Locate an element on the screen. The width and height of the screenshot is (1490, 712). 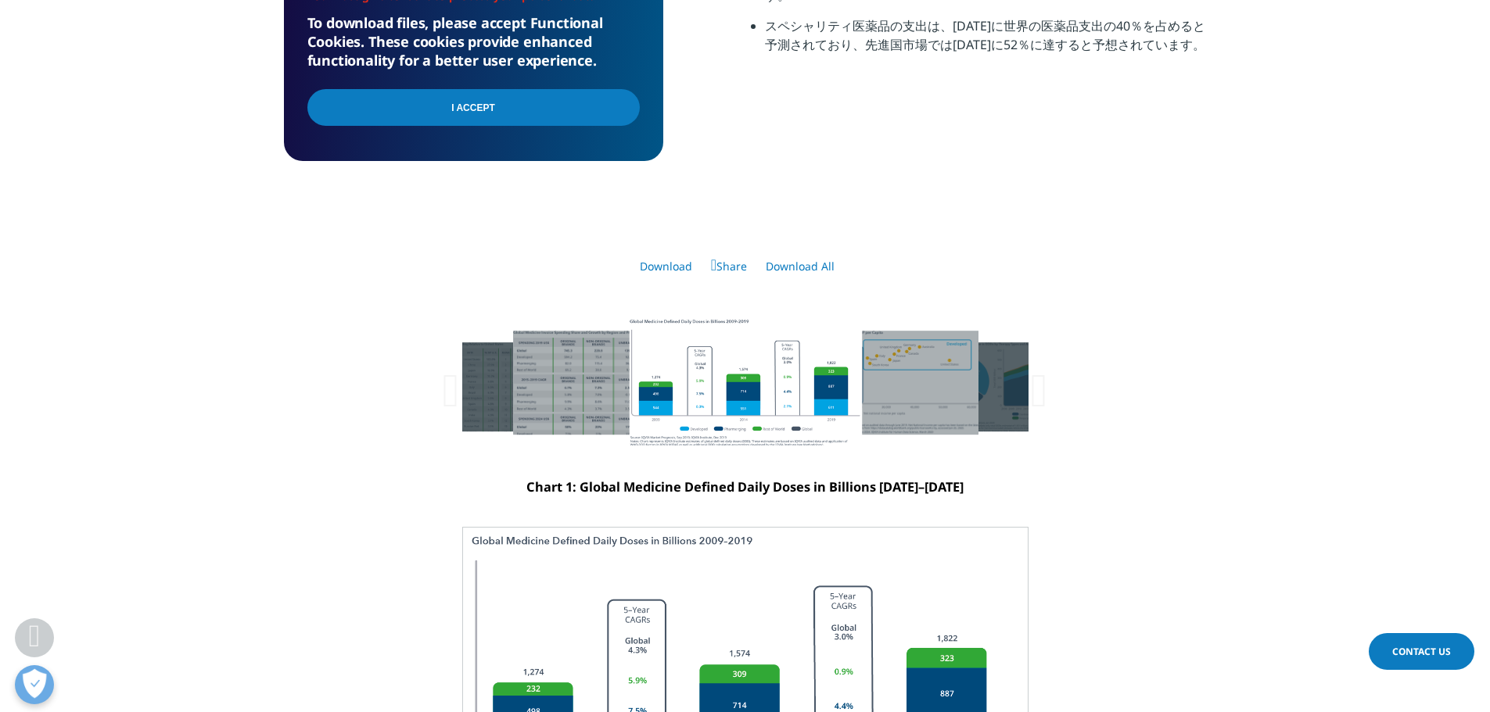
a: Download is located at coordinates (665, 266).